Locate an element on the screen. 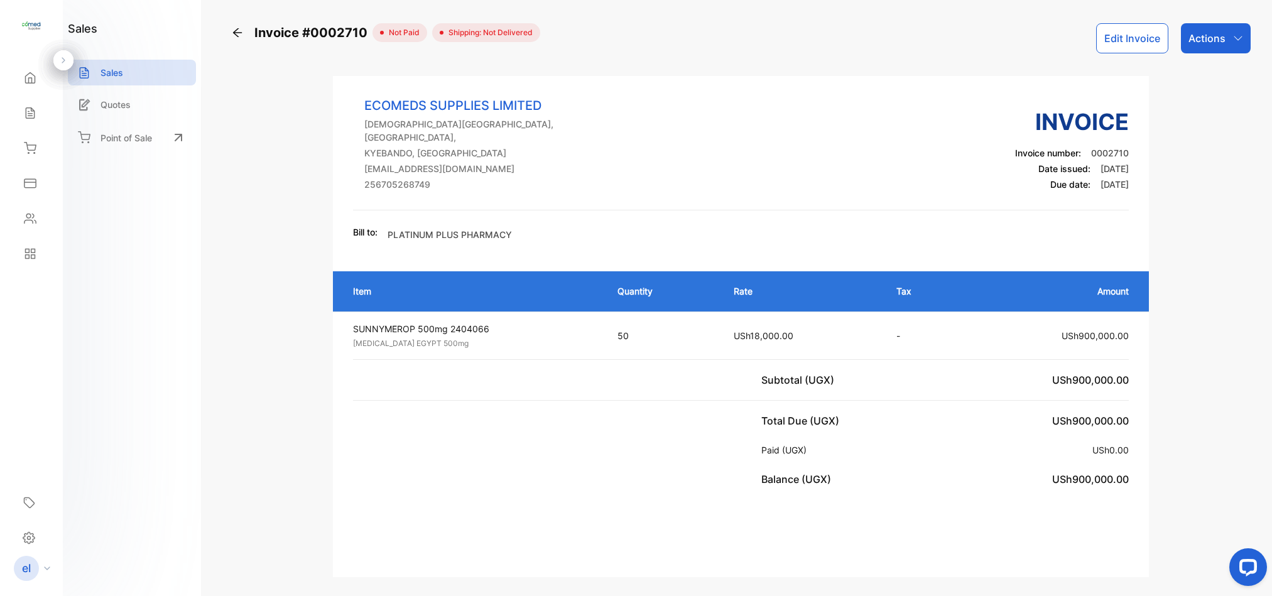  span: Date issued: is located at coordinates (1064, 168).